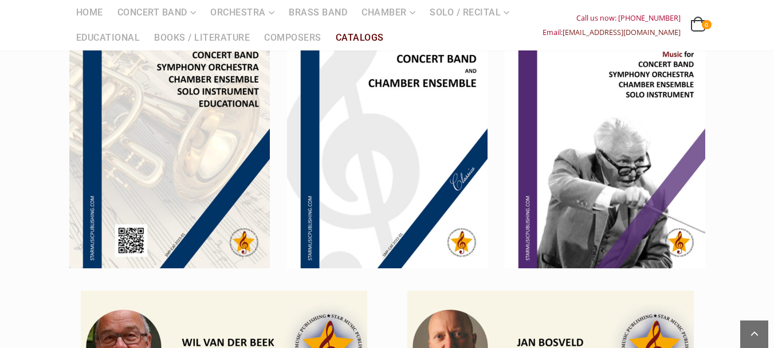 The height and width of the screenshot is (348, 774). Describe the element at coordinates (293, 38) in the screenshot. I see `a: Composers` at that location.